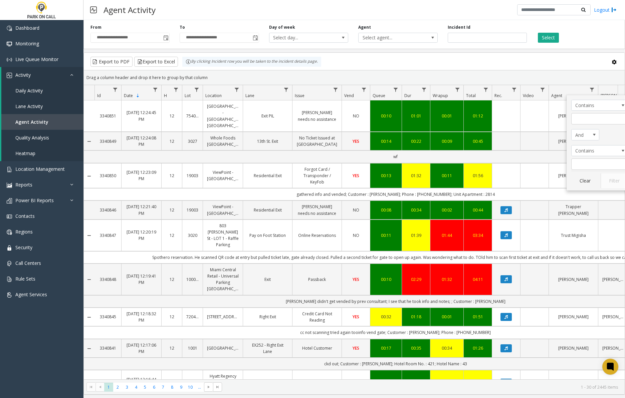  I want to click on a: EX252 - Right Exit Lane, so click(268, 349).